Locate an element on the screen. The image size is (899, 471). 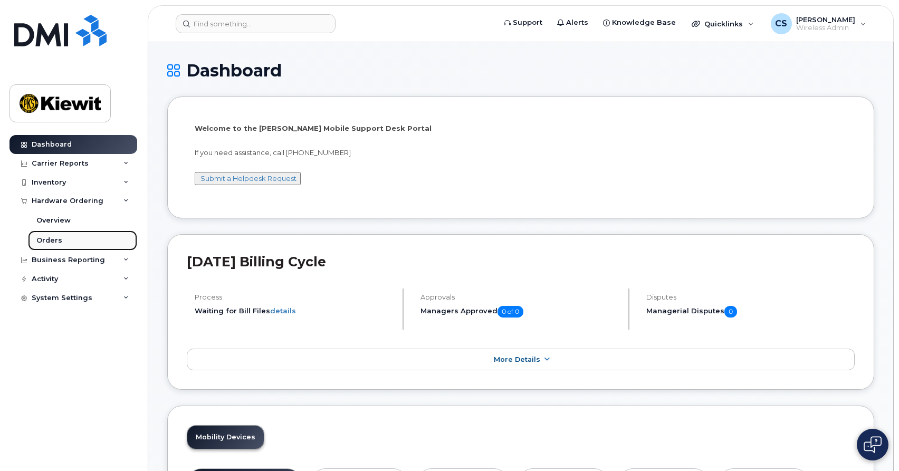
h4: Disputes is located at coordinates (750, 297).